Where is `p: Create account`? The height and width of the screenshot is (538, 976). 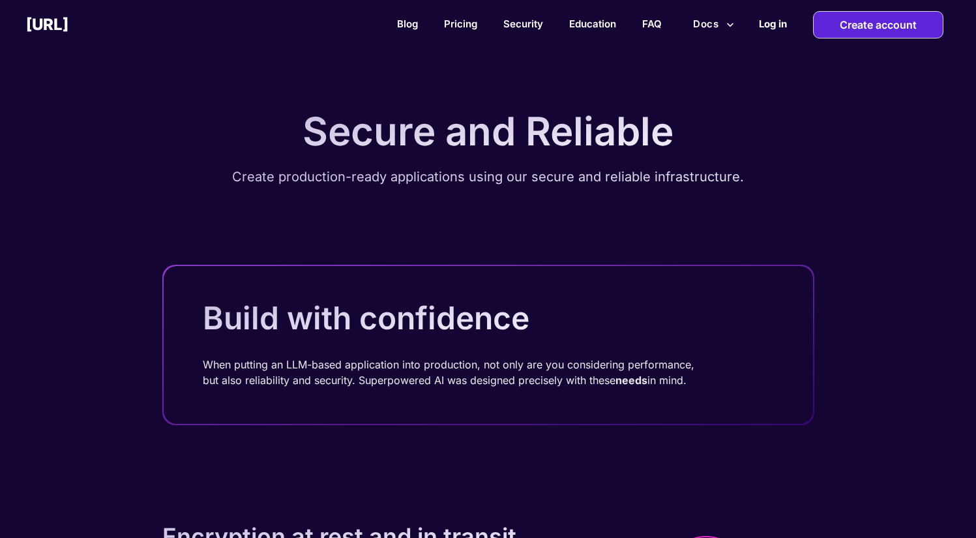 p: Create account is located at coordinates (878, 25).